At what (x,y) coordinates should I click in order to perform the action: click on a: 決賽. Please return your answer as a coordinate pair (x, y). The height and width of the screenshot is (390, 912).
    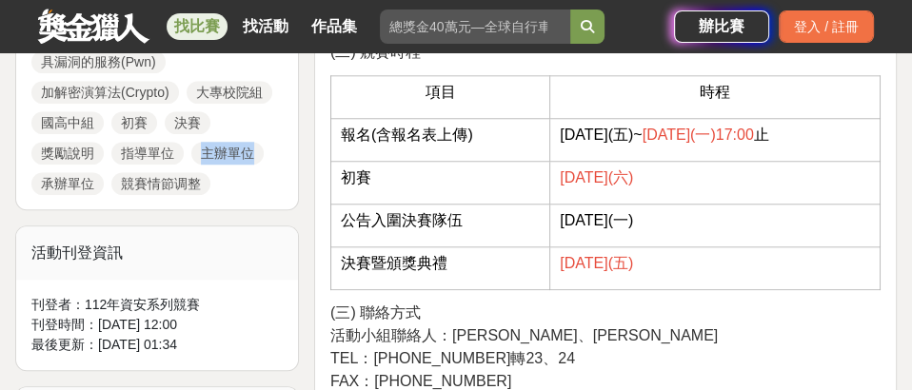
    Looking at the image, I should click on (188, 123).